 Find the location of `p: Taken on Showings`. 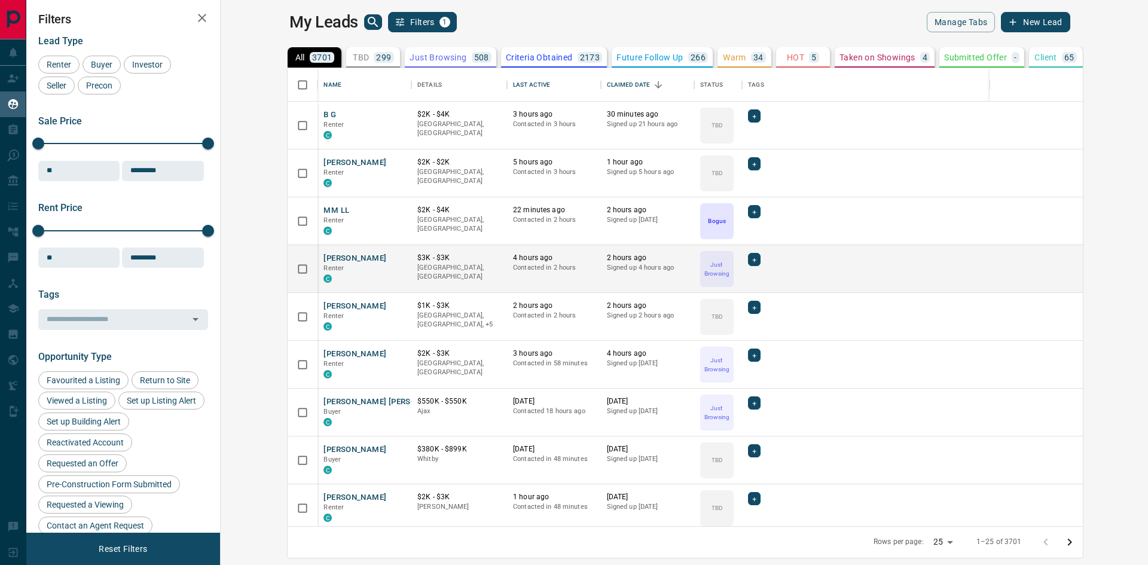

p: Taken on Showings is located at coordinates (877, 57).